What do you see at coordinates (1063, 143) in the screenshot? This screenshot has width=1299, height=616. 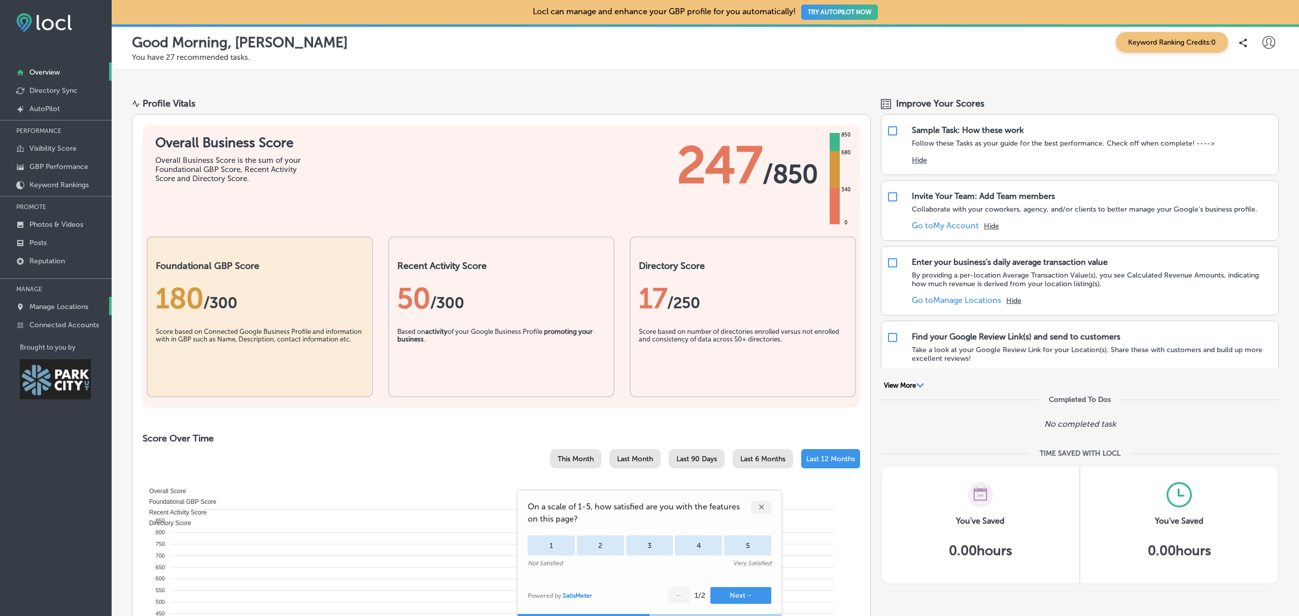 I see `p: Follow these Tasks as your guide for the best performance. Check off when complete! ---->` at bounding box center [1063, 143].